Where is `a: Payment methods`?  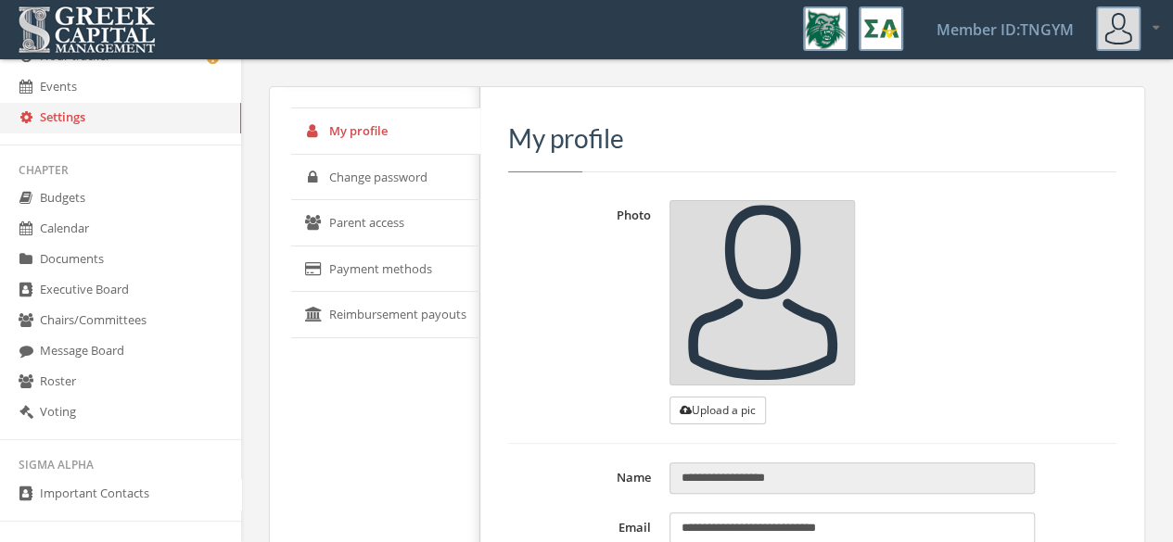 a: Payment methods is located at coordinates (386, 270).